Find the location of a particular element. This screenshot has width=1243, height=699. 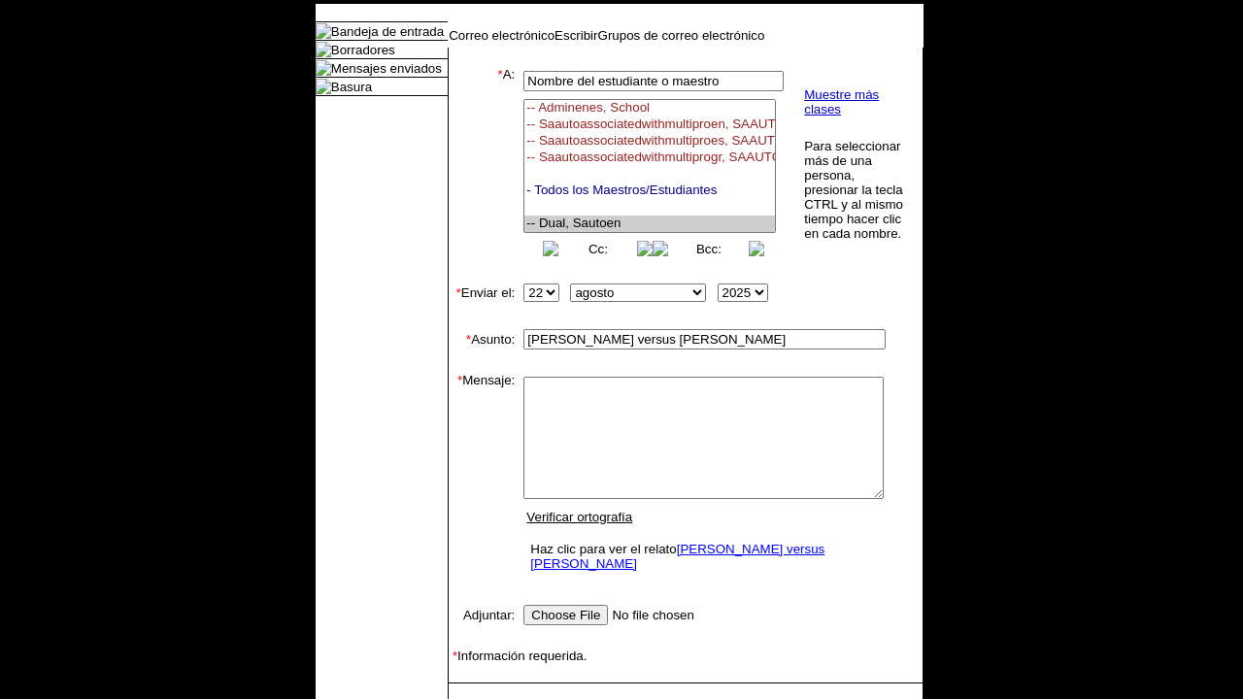

td: Adjuntar: is located at coordinates (482, 615).